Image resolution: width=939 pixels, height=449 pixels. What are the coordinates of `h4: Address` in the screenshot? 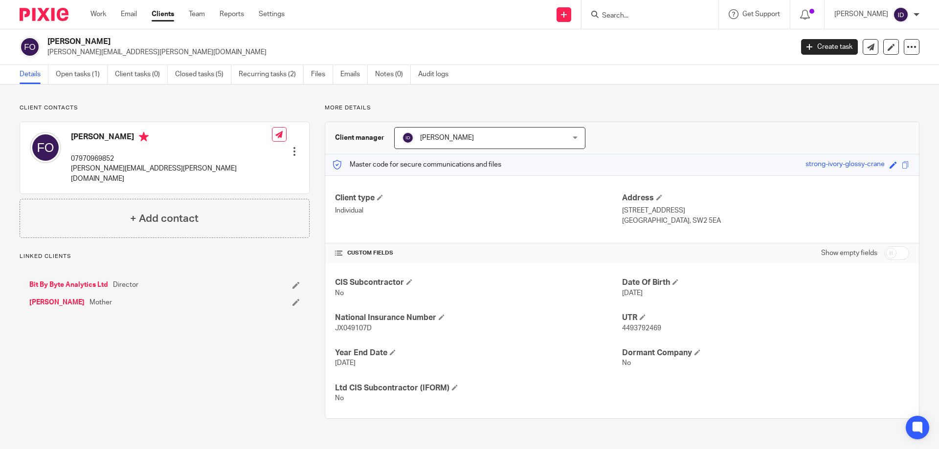 It's located at (765, 198).